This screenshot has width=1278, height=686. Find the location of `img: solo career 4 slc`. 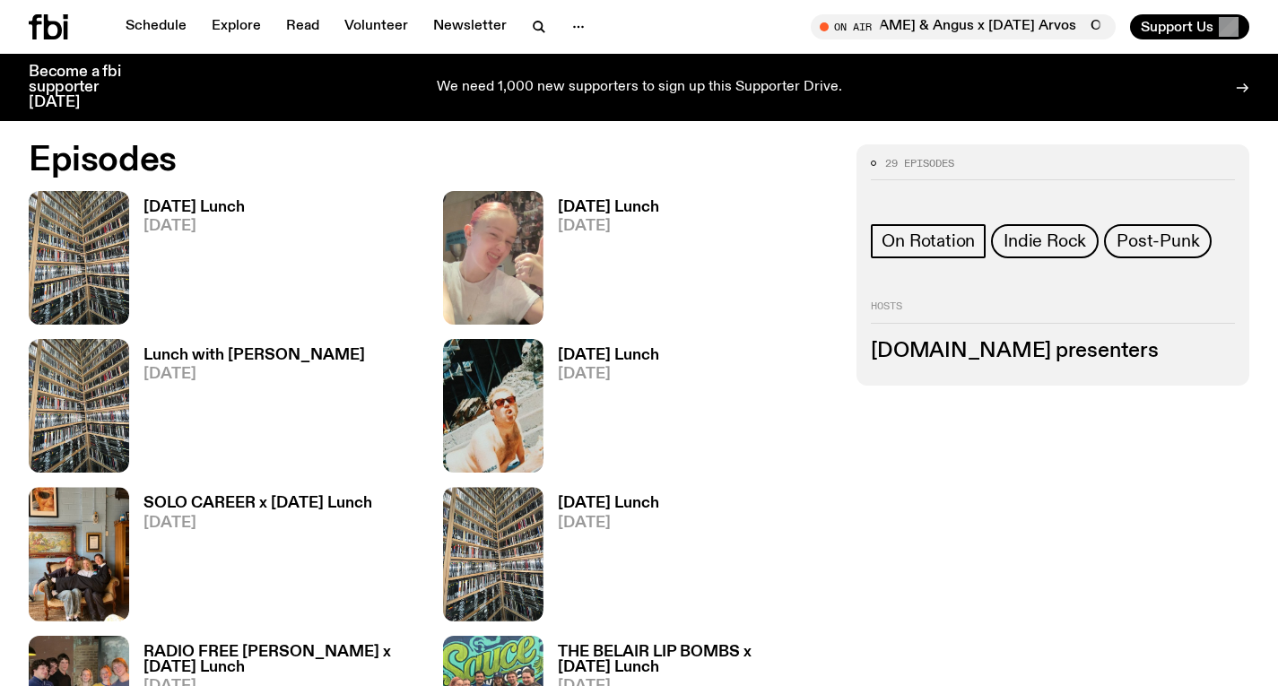

img: solo career 4 slc is located at coordinates (79, 553).